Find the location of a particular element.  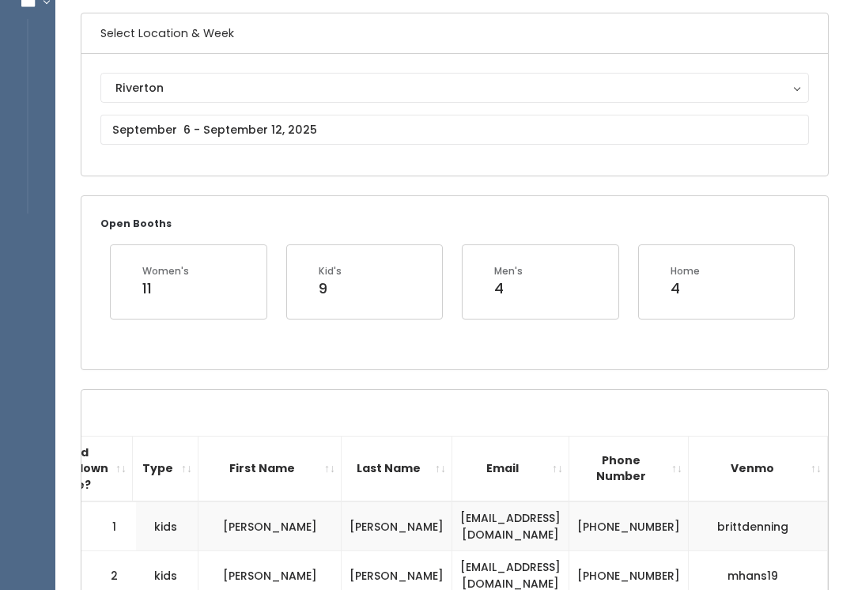

button: Riverton is located at coordinates (455, 88).